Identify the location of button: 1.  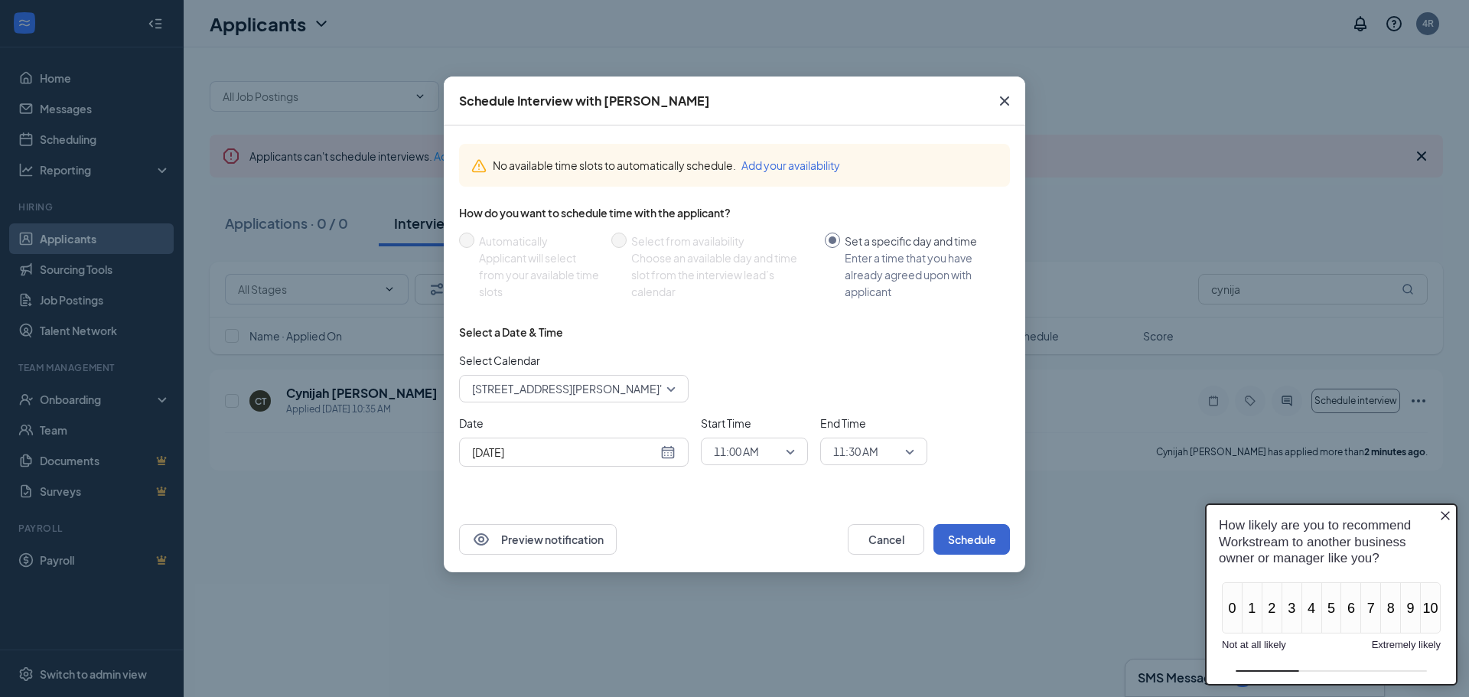
(58, 116).